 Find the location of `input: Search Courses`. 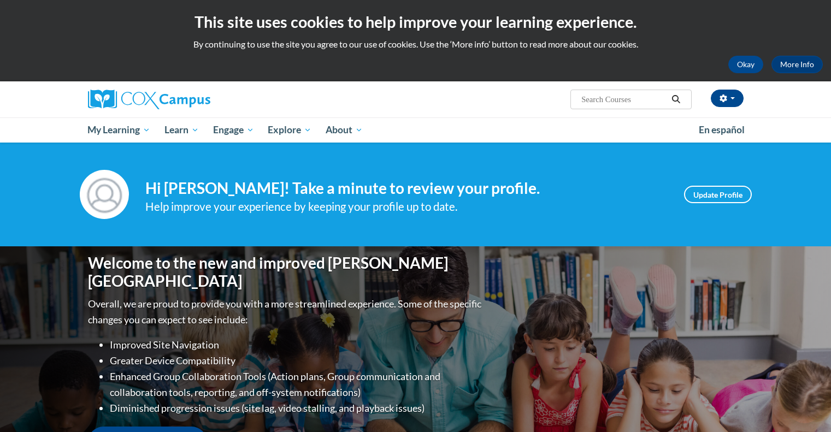

input: Search Courses is located at coordinates (624, 99).